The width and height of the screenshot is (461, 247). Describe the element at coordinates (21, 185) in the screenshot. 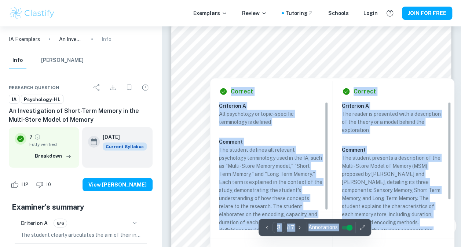

I see `div: Like` at that location.